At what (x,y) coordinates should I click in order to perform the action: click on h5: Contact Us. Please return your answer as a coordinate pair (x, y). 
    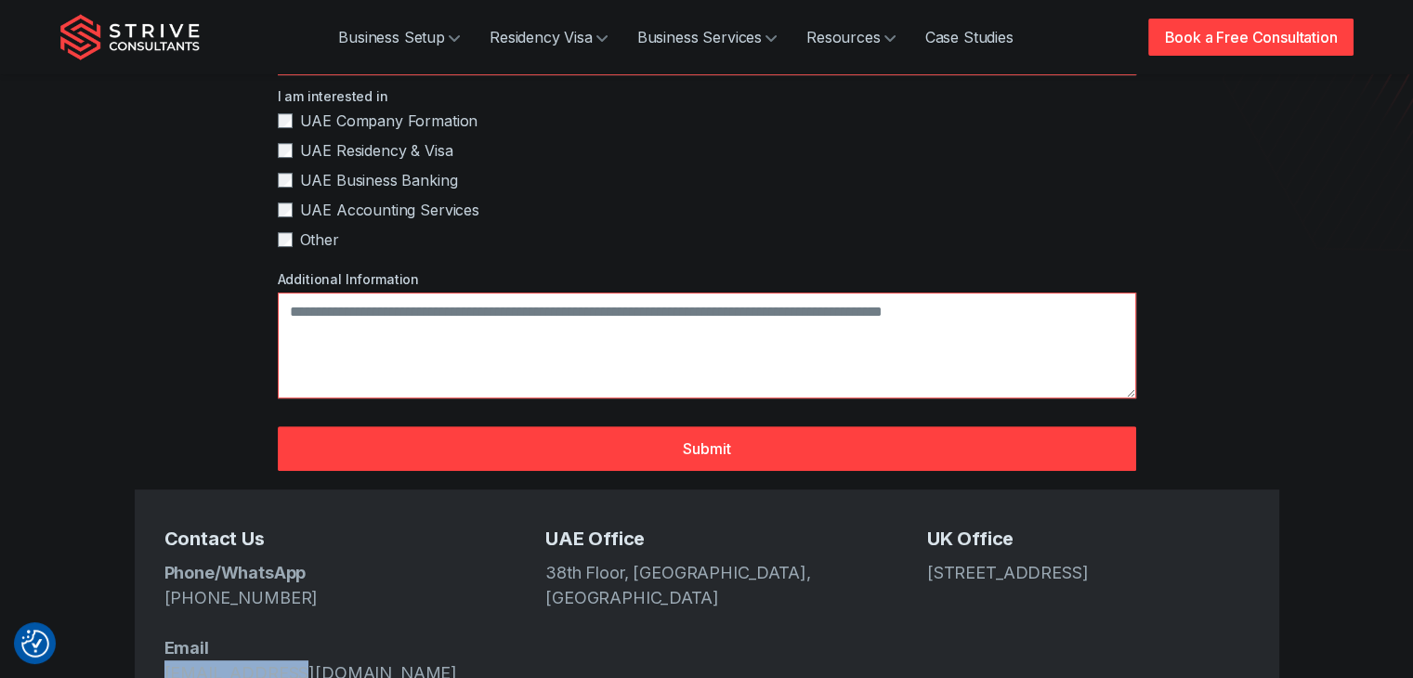
    Looking at the image, I should click on (325, 540).